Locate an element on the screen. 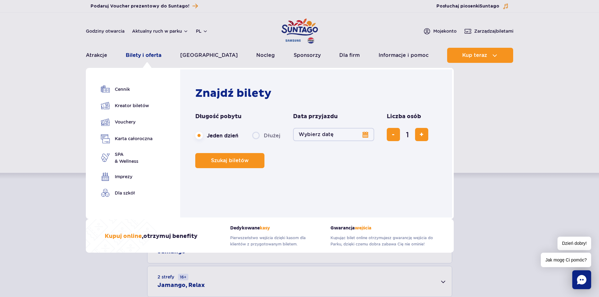  span: Zarządzaj biletami is located at coordinates (494, 31).